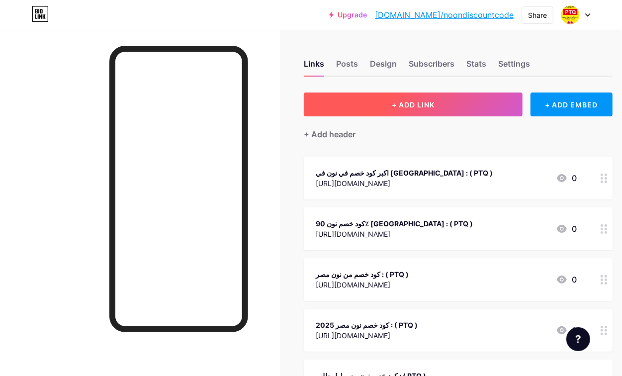 Image resolution: width=622 pixels, height=376 pixels. What do you see at coordinates (538, 15) in the screenshot?
I see `div: Share` at bounding box center [538, 15].